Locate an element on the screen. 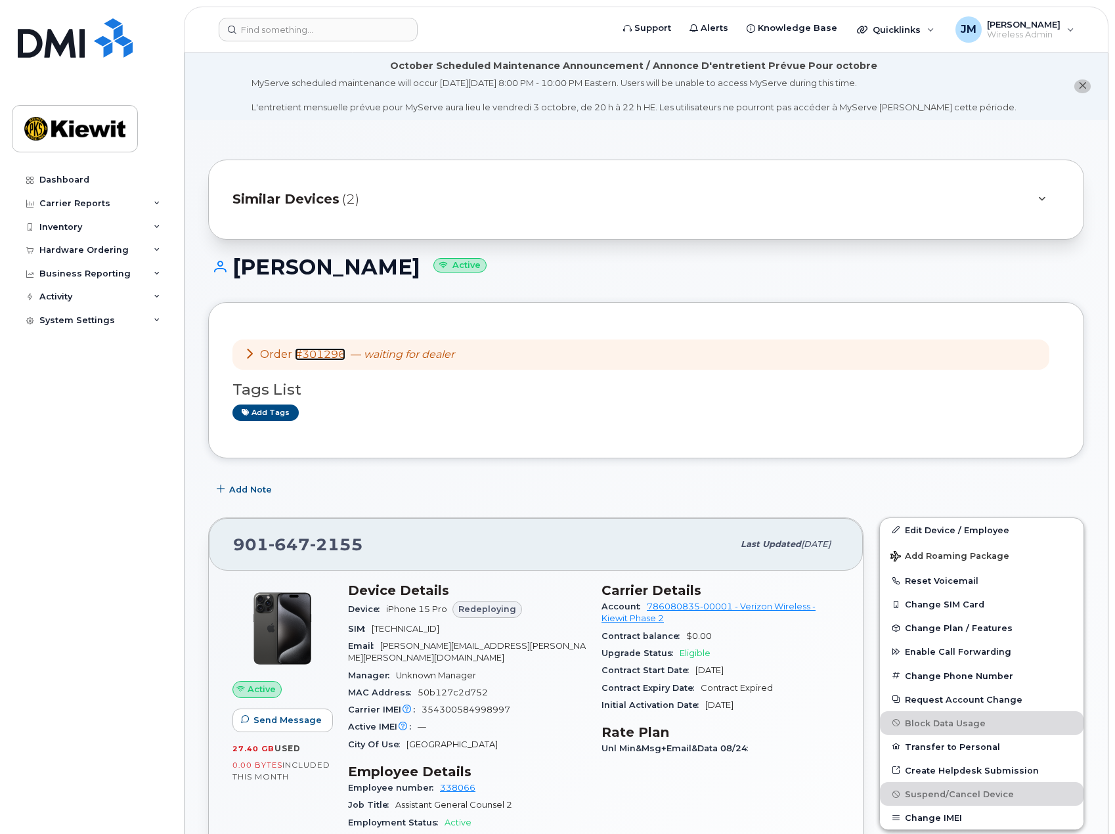 The width and height of the screenshot is (1115, 834). button: Add Roaming Package is located at coordinates (981, 555).